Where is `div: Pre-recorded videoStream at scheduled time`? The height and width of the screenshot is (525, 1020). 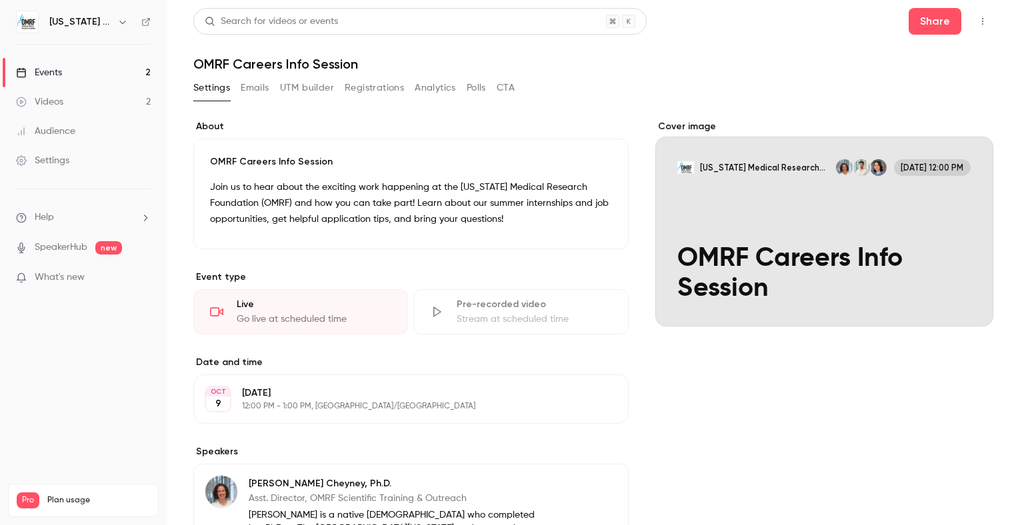 div: Pre-recorded videoStream at scheduled time is located at coordinates (521, 312).